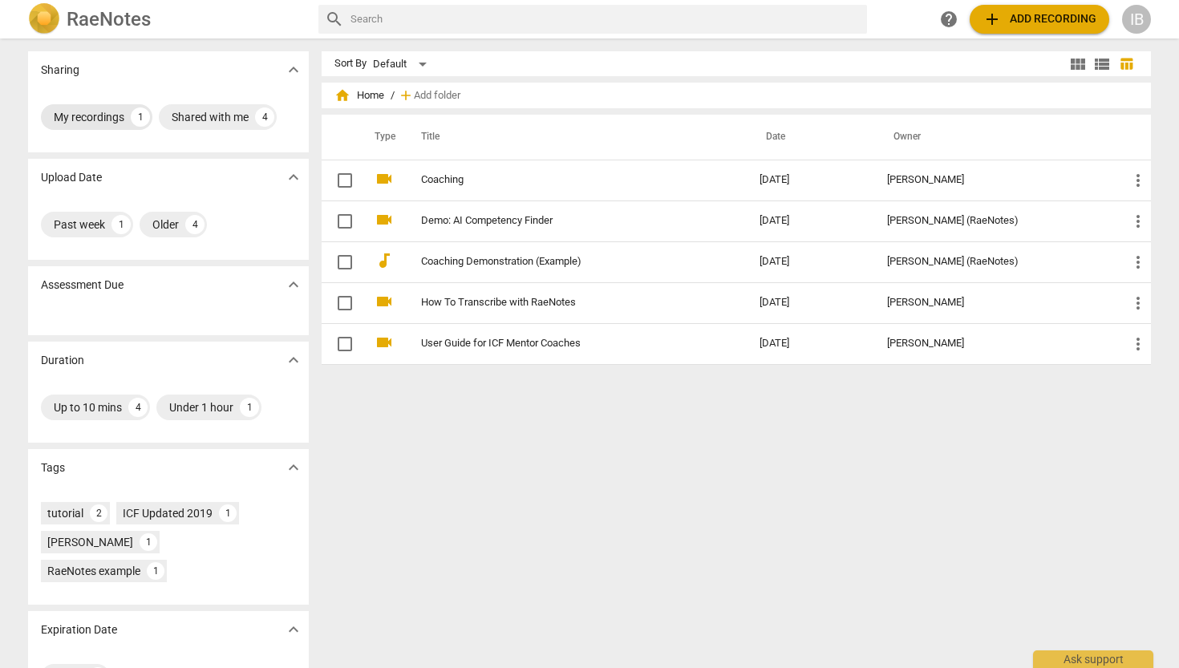 This screenshot has width=1179, height=668. I want to click on a: Help, so click(949, 19).